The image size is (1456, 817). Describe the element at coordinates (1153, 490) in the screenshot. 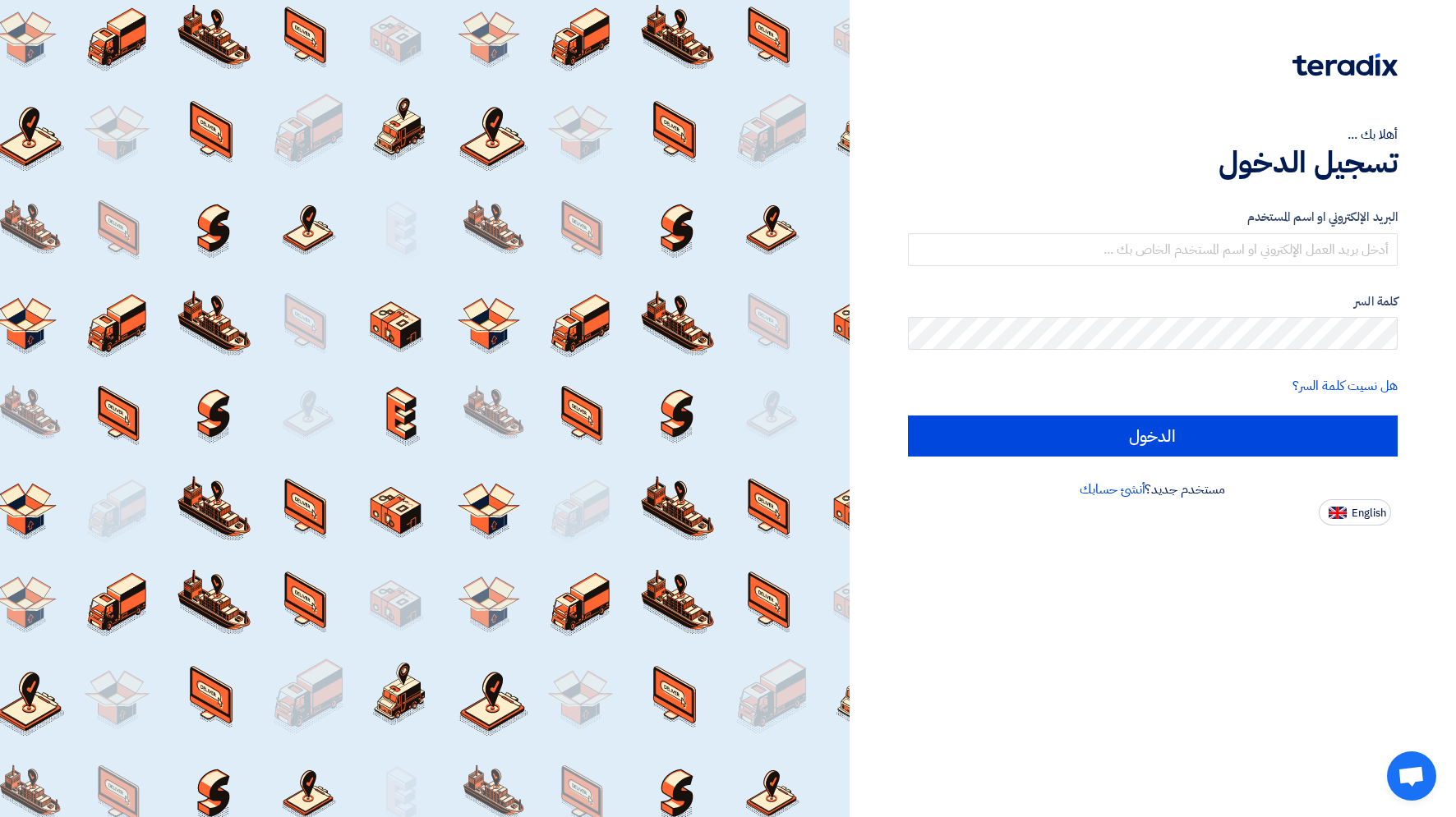

I see `div: مستخدم جديد؟` at that location.